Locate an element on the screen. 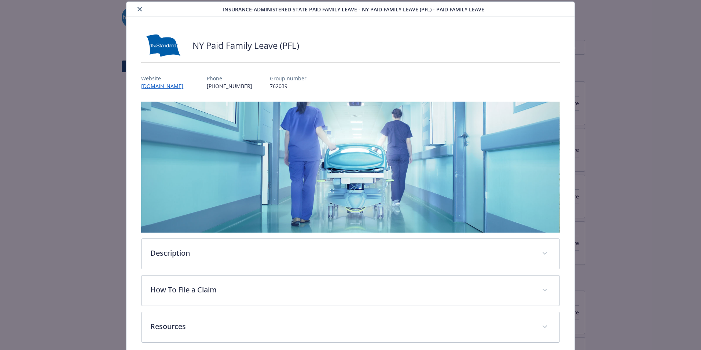 The width and height of the screenshot is (701, 350). div: Description is located at coordinates (350, 254).